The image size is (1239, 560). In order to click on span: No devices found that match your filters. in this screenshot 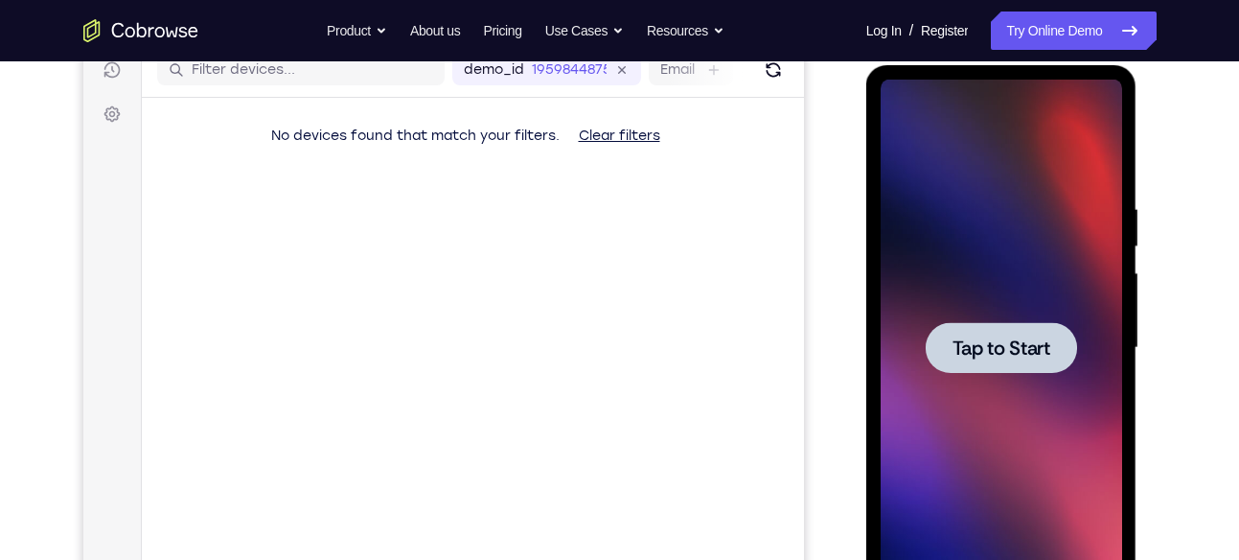, I will do `click(332, 138)`.